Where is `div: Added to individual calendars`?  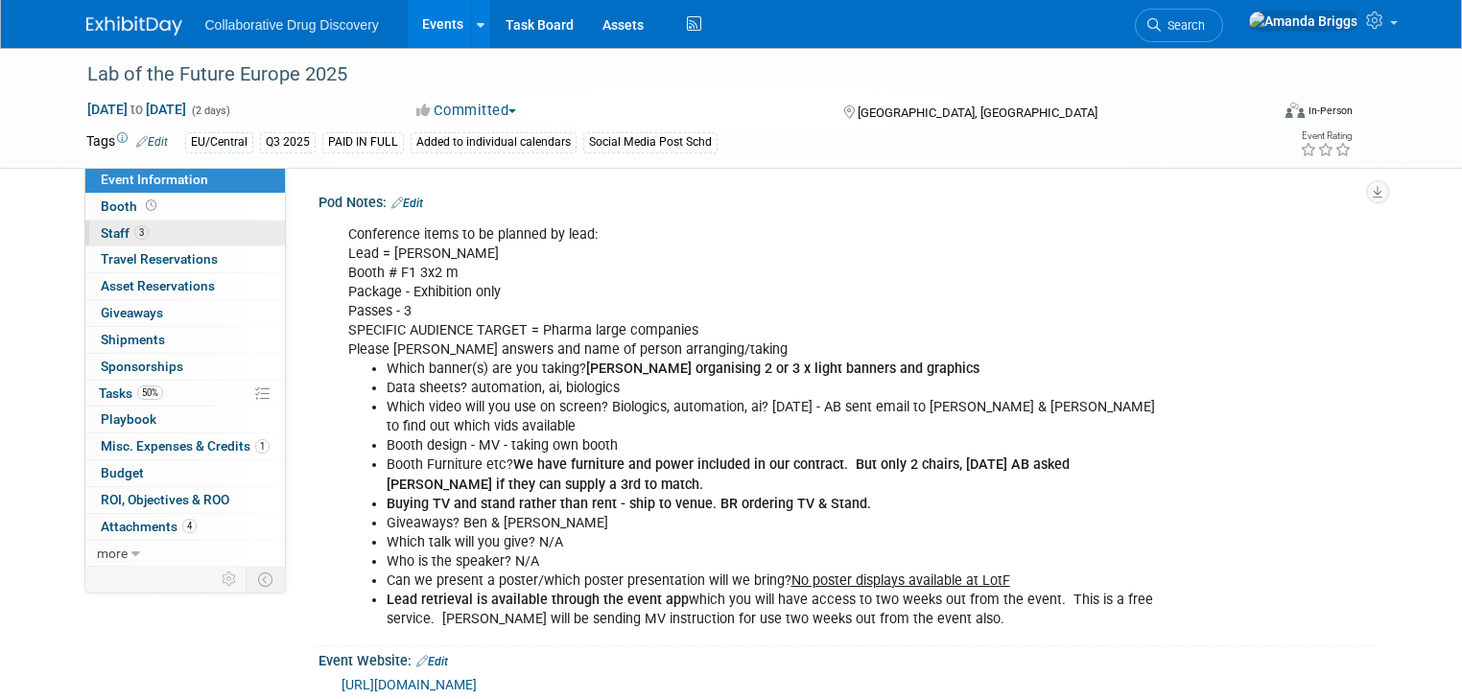 div: Added to individual calendars is located at coordinates (493, 142).